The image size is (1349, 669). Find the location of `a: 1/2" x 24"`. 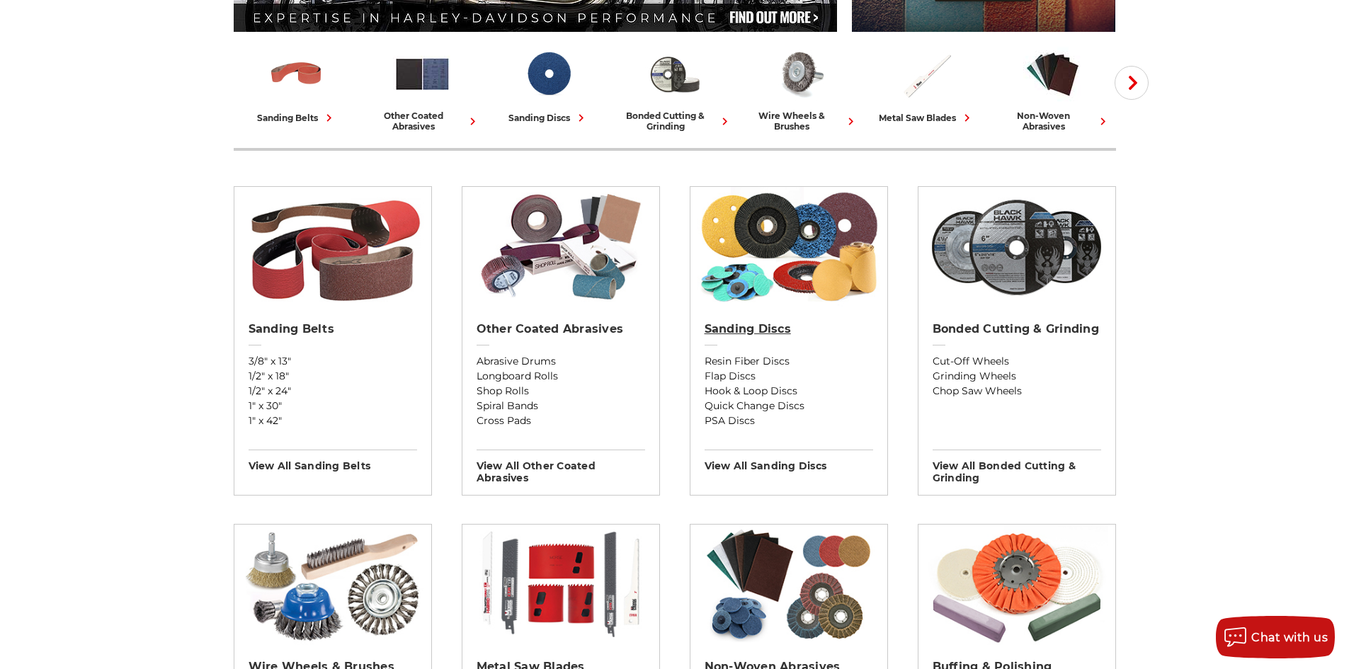

a: 1/2" x 24" is located at coordinates (333, 391).